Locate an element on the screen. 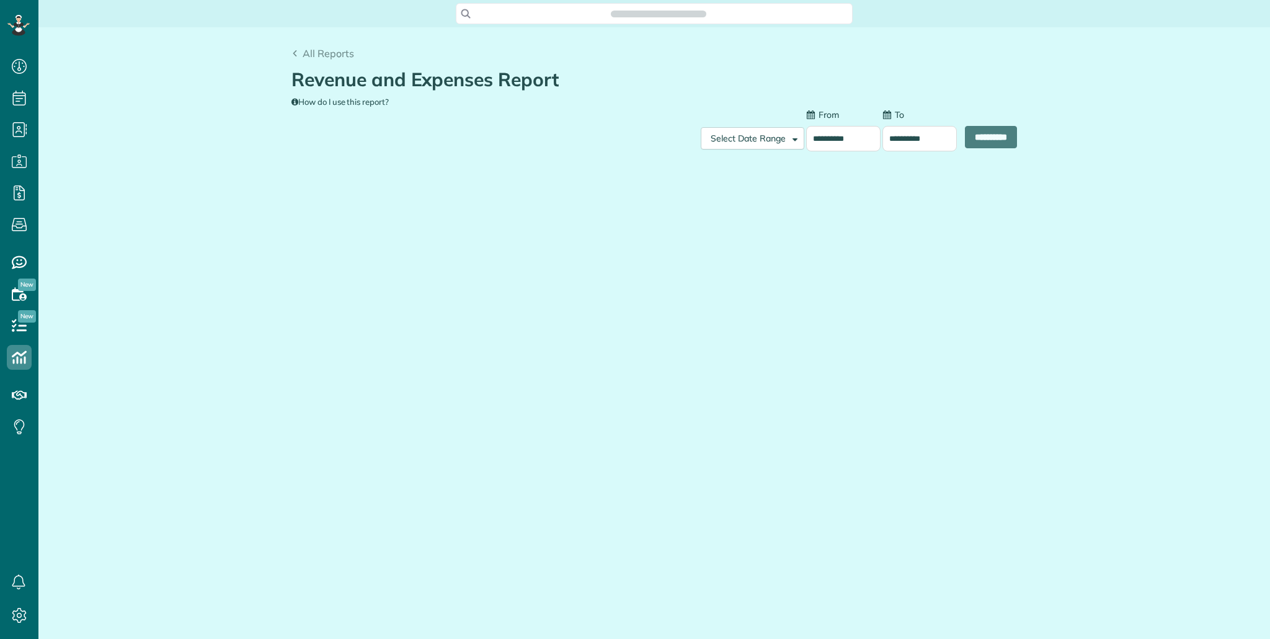  h1: Revenue and Expenses Report is located at coordinates (649, 79).